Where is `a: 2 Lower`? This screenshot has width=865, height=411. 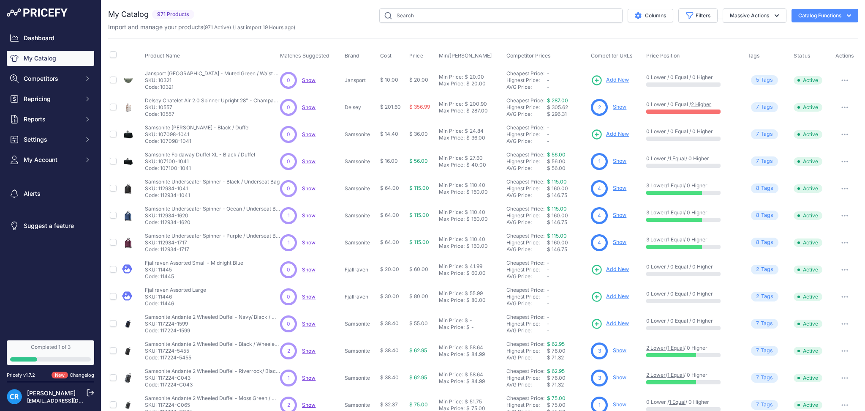 a: 2 Lower is located at coordinates (656, 347).